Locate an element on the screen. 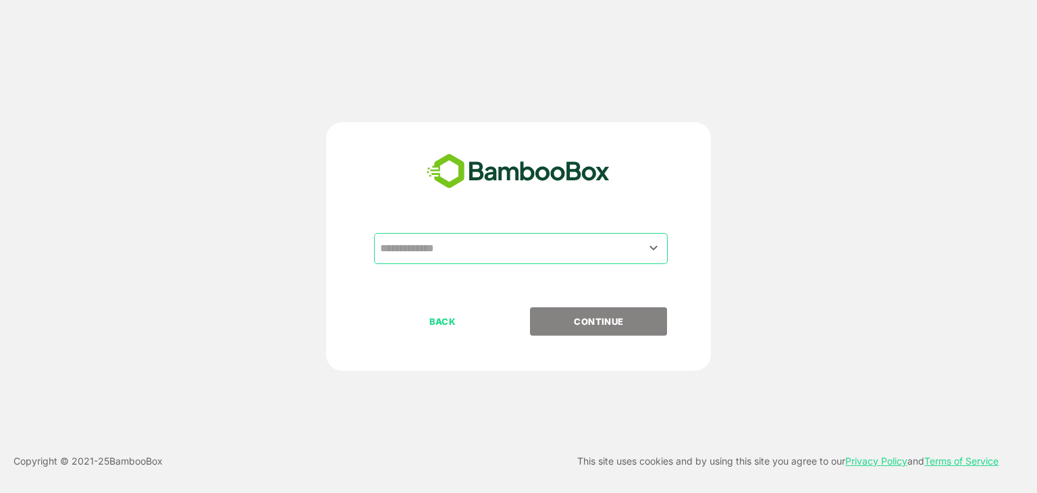 Image resolution: width=1037 pixels, height=493 pixels. p: BACK is located at coordinates (443, 321).